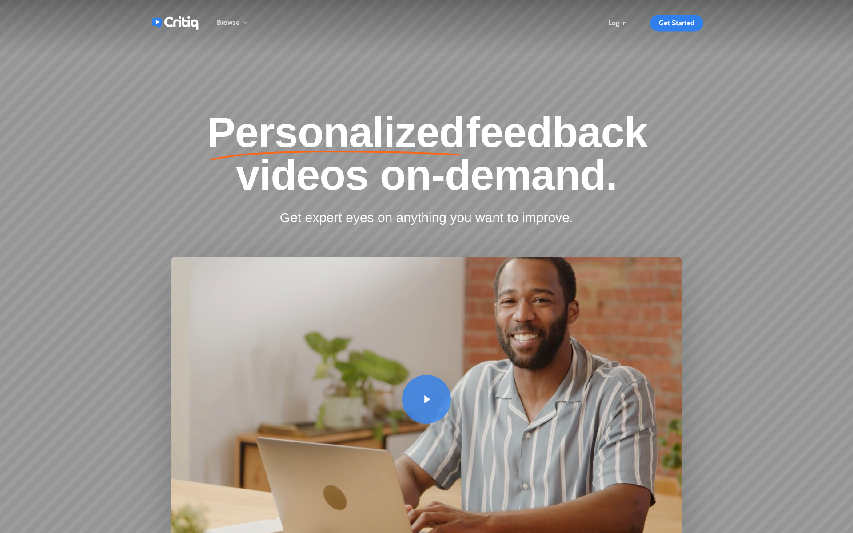  Describe the element at coordinates (677, 23) in the screenshot. I see `span: Get Started` at that location.